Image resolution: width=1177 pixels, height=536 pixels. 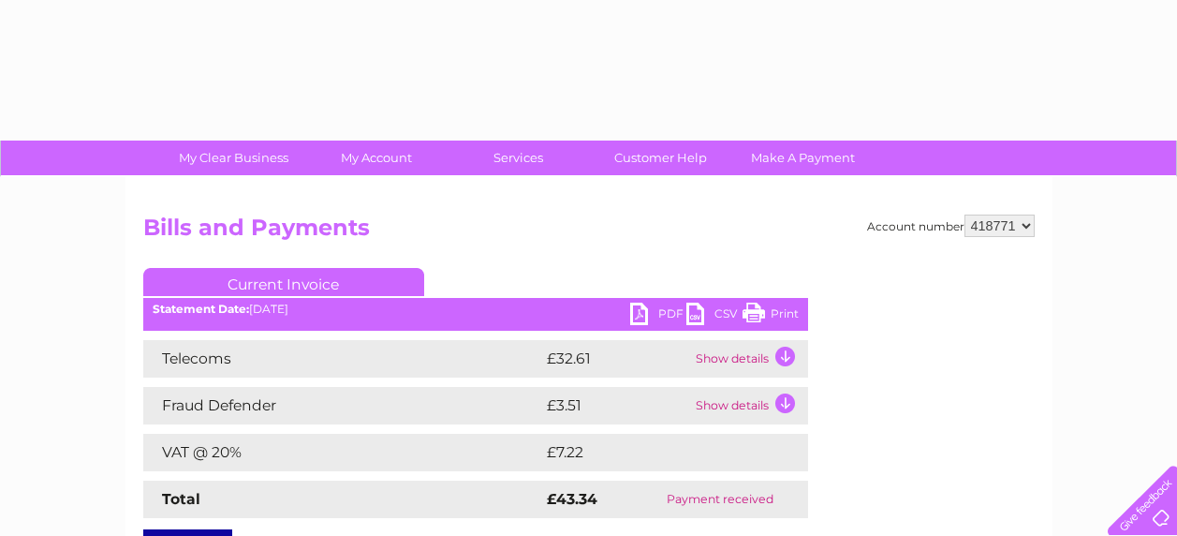 What do you see at coordinates (343, 406) in the screenshot?
I see `td: Fraud Defender` at bounding box center [343, 406].